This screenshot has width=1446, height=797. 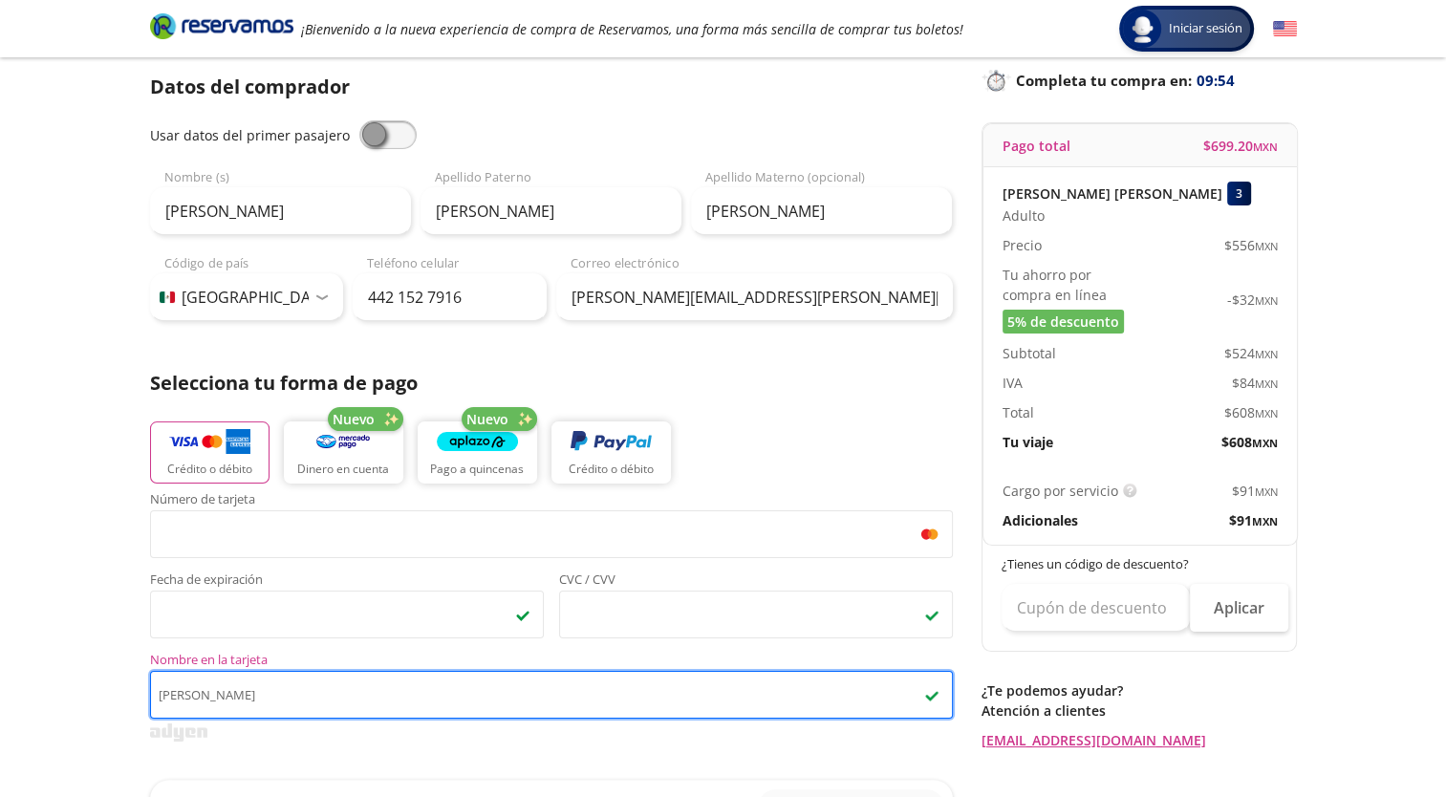 I want to click on button: Aplicar, so click(x=1238, y=608).